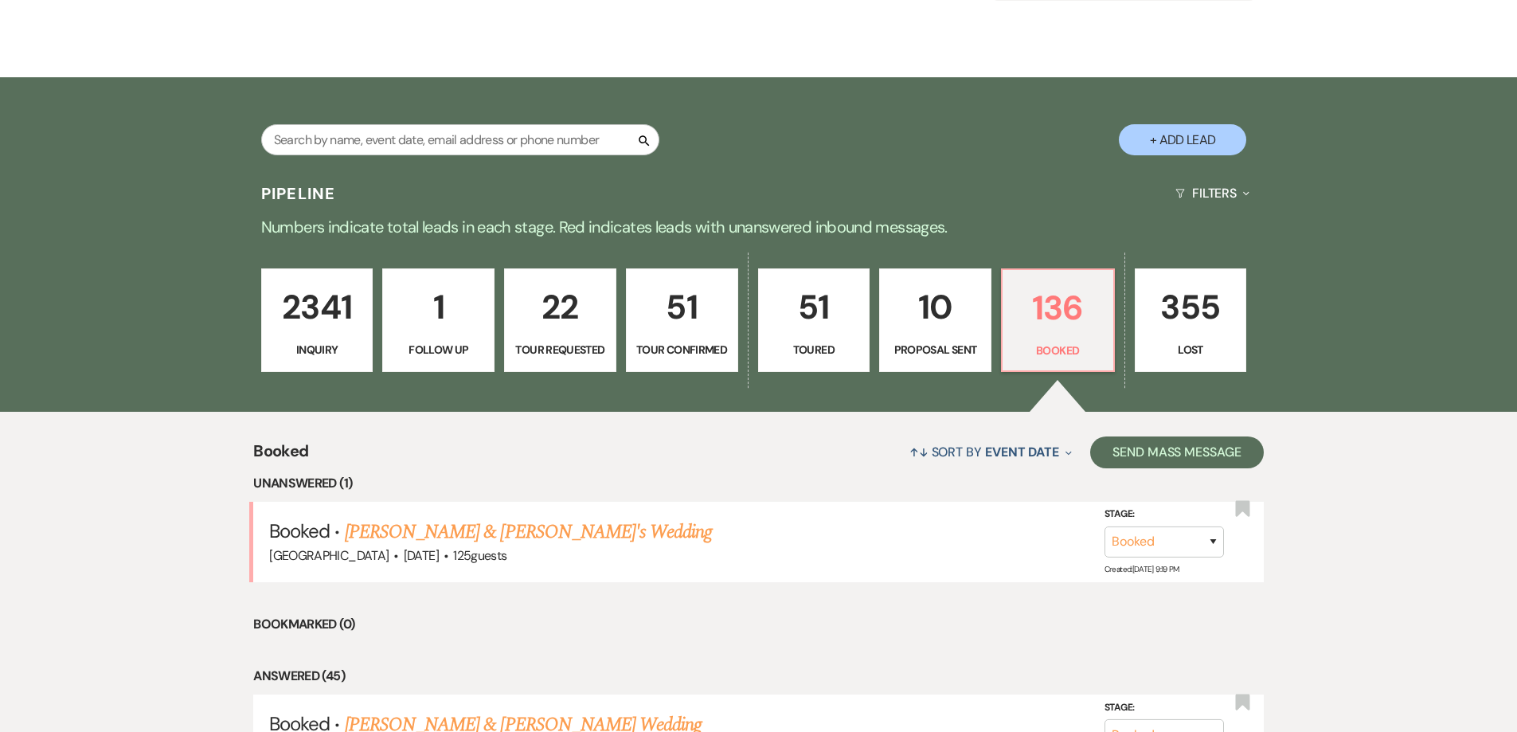  I want to click on p: Lost, so click(1191, 350).